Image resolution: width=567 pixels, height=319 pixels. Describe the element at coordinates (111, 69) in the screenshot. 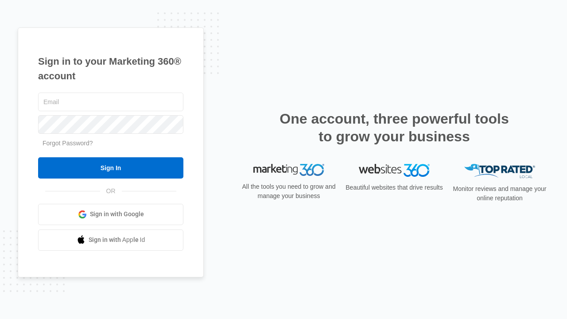

I see `h1: Sign in to your Marketing 360® account` at that location.